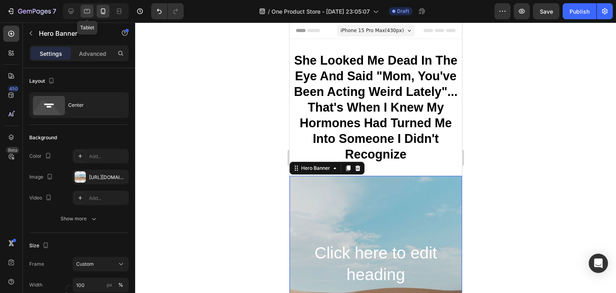  I want to click on div: Undo/Redo, so click(167, 11).